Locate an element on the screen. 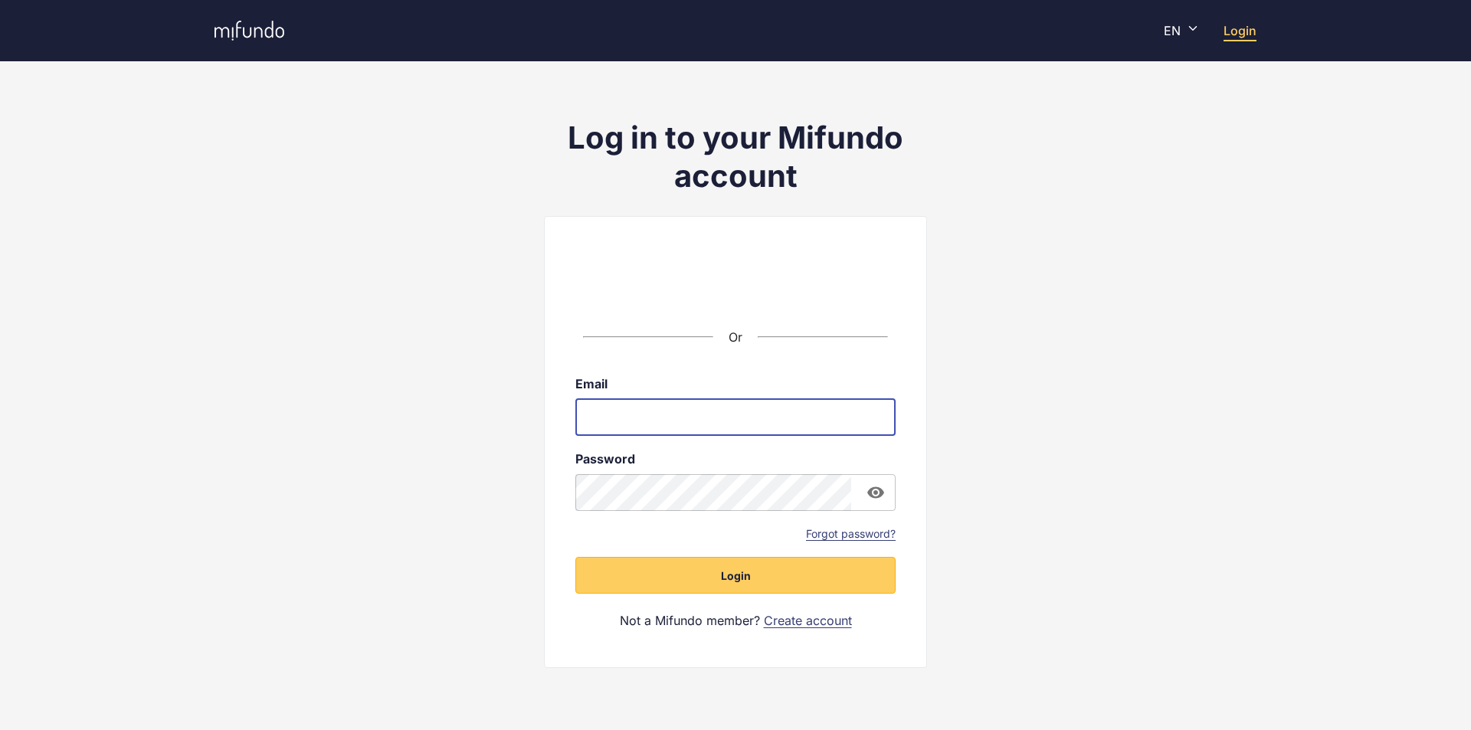 This screenshot has height=730, width=1471. span: Login is located at coordinates (735, 576).